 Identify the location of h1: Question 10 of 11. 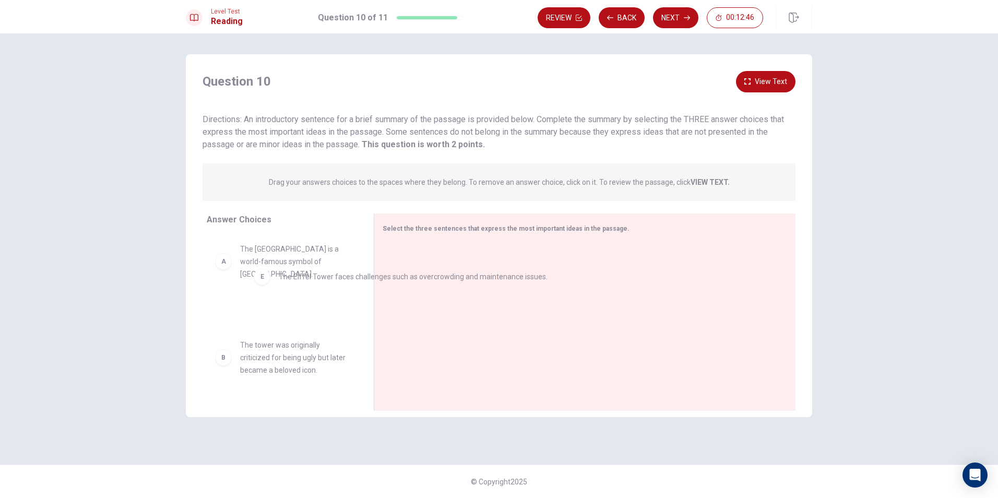
(353, 18).